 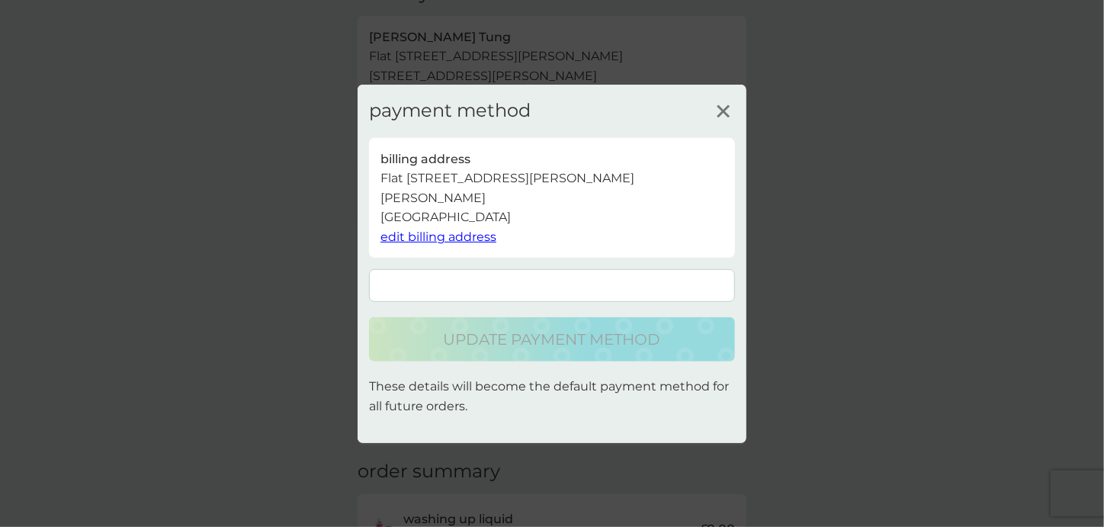 I want to click on button: update payment method, so click(x=552, y=339).